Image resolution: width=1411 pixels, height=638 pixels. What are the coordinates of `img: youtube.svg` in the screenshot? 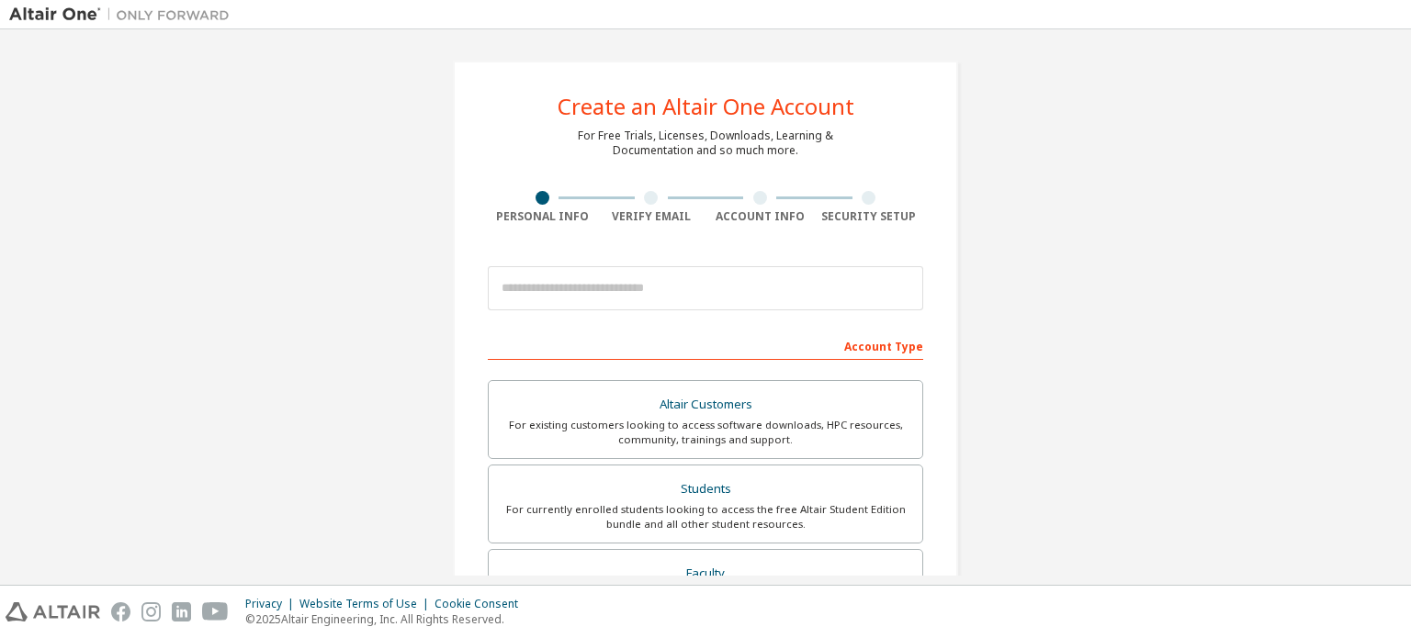 It's located at (215, 612).